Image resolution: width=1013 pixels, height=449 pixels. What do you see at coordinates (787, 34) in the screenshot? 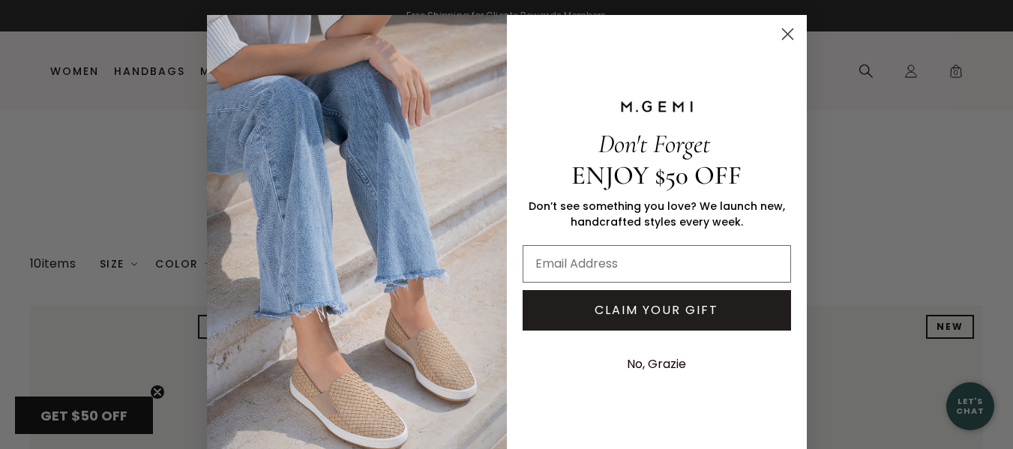
I see `button: Close dialog` at bounding box center [787, 34].